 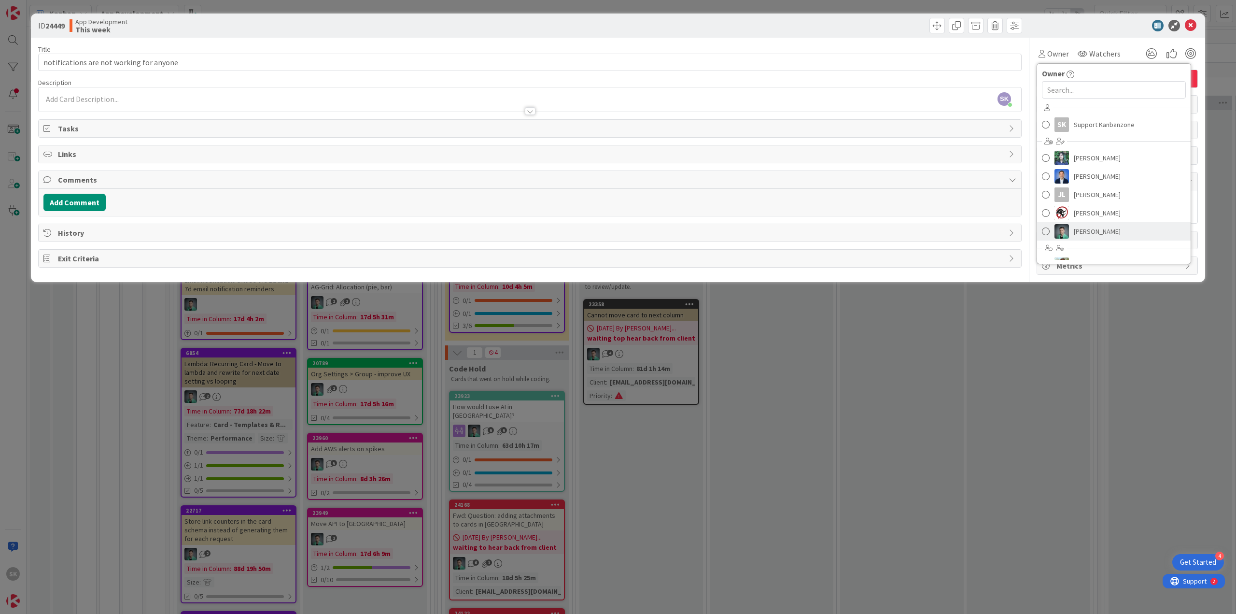 What do you see at coordinates (1220, 556) in the screenshot?
I see `div: 4` at bounding box center [1220, 556].